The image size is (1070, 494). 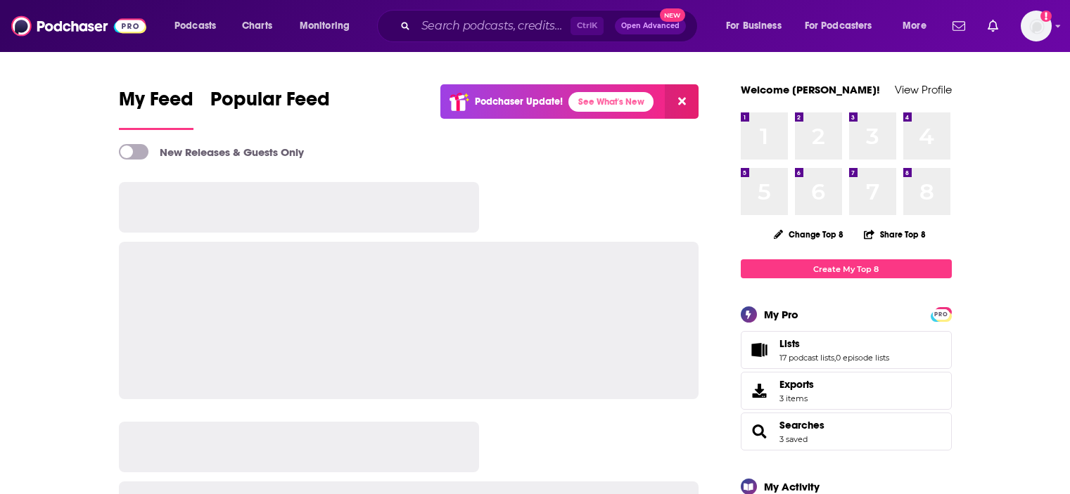 What do you see at coordinates (270, 103) in the screenshot?
I see `span: Popular Feed` at bounding box center [270, 103].